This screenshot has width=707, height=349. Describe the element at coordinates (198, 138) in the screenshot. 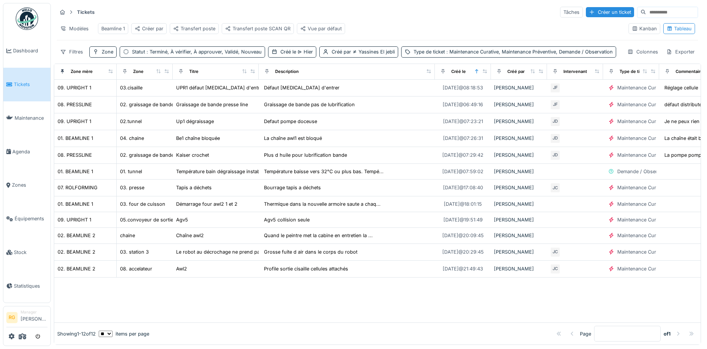

I see `div: Be1 chaîne bloquée` at that location.